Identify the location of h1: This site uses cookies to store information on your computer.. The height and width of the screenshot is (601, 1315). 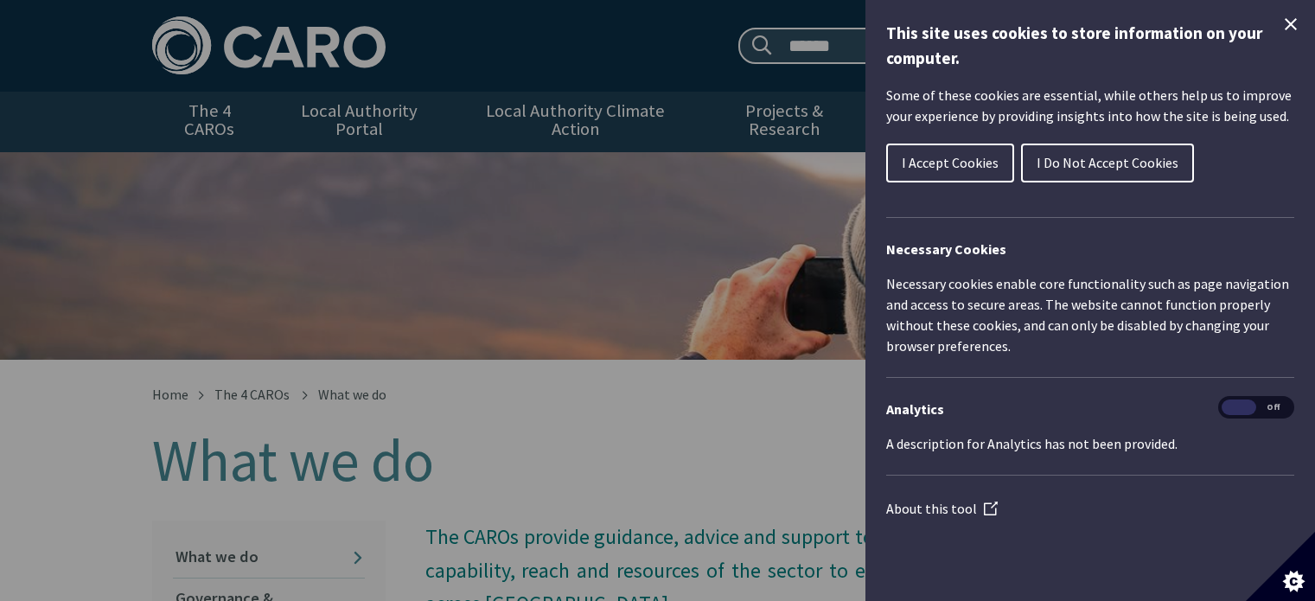
(1090, 46).